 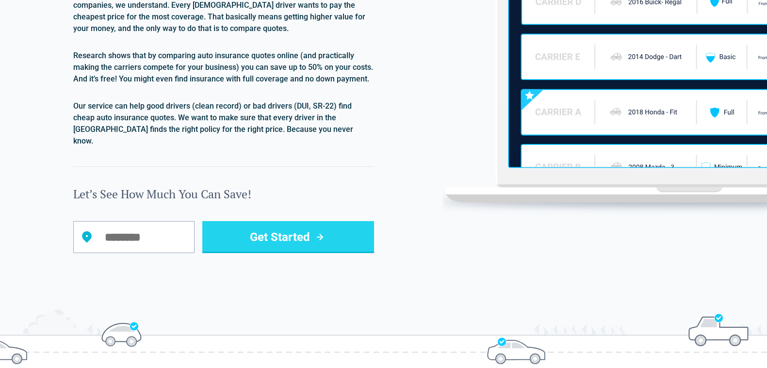 I want to click on g: Basic, so click(x=728, y=57).